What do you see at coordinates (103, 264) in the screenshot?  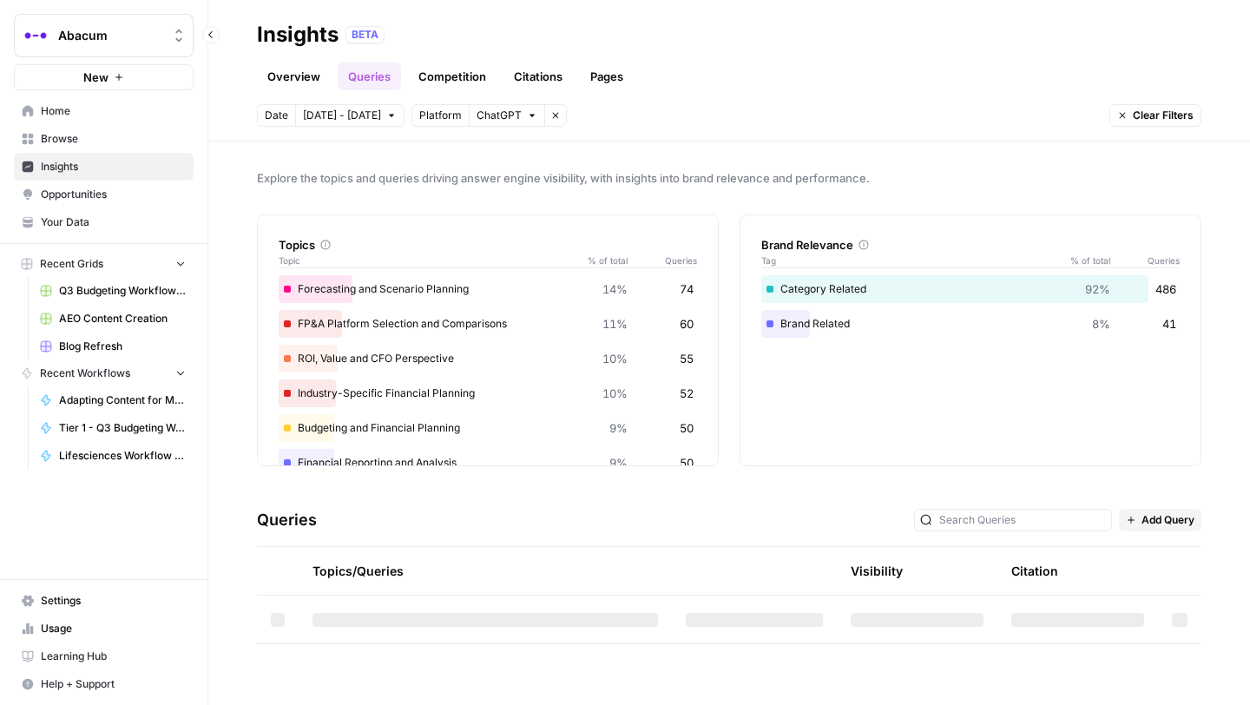 I see `button: Recent Grids` at bounding box center [103, 264].